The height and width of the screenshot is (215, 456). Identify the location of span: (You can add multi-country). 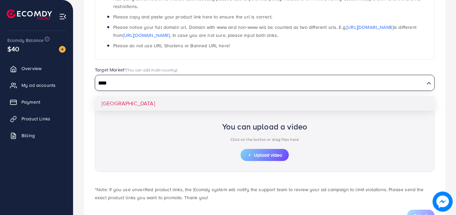
(151, 70).